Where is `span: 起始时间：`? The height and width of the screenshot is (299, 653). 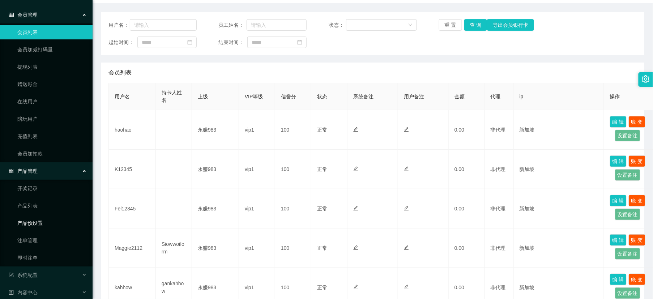
span: 起始时间： is located at coordinates (123, 42).